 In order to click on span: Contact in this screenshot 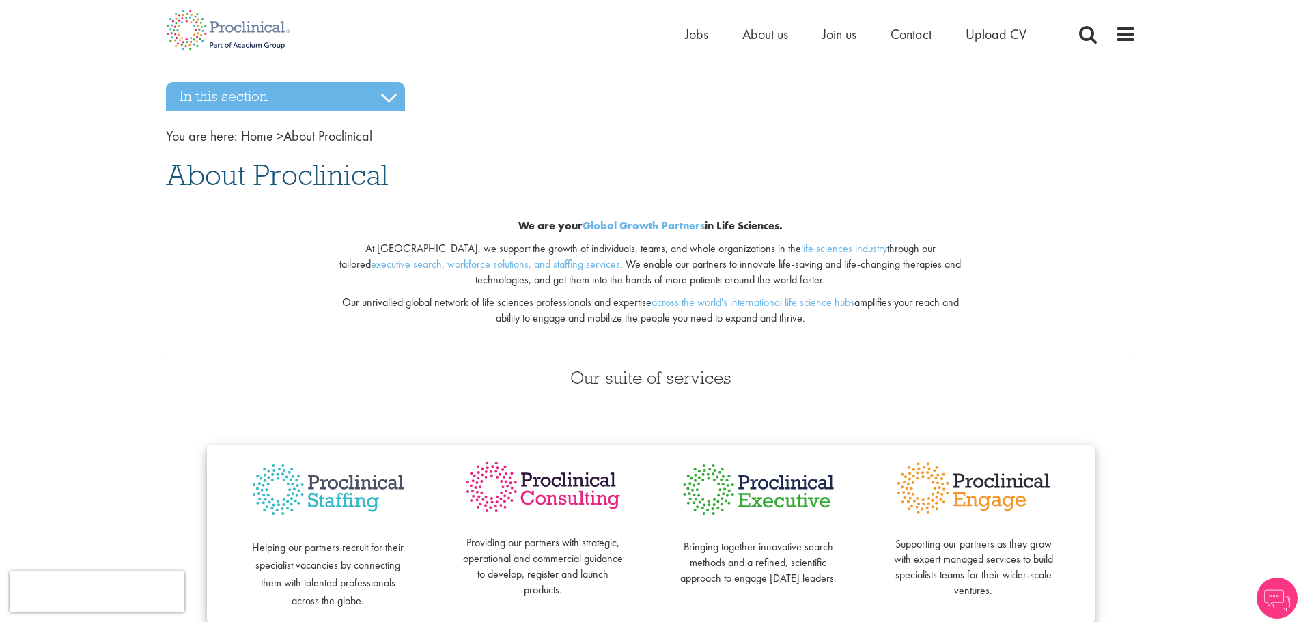, I will do `click(911, 34)`.